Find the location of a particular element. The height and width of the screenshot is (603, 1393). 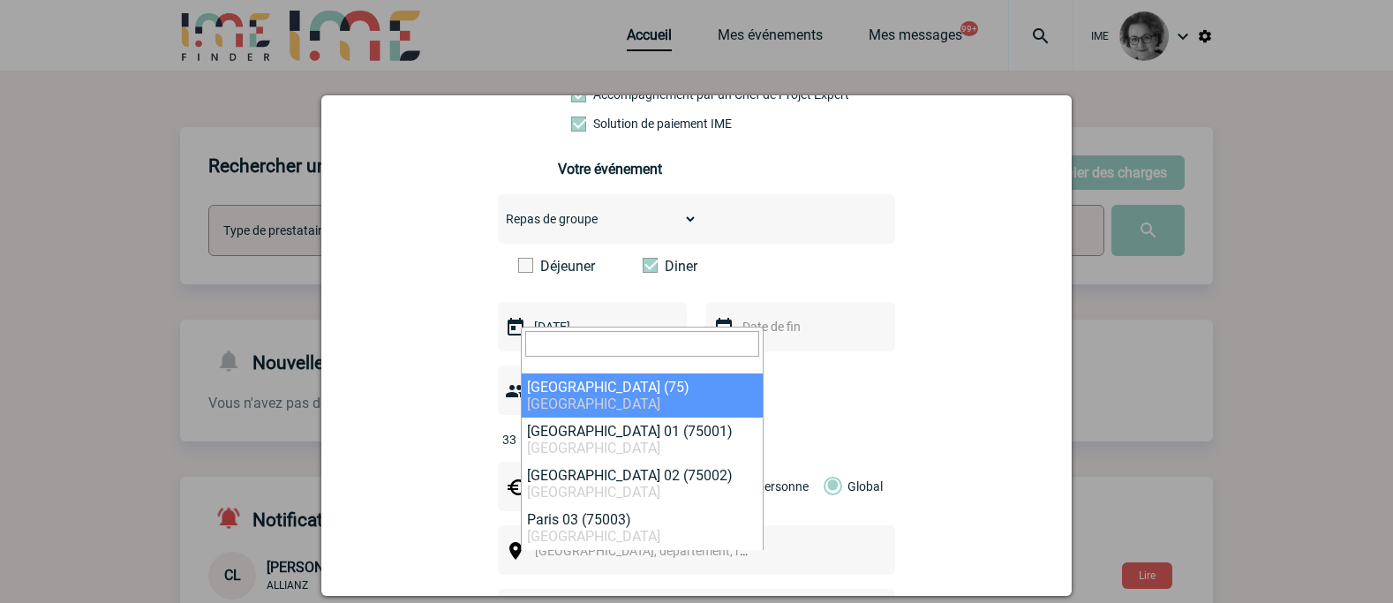

label: Conformité aux process achat client, Prise en charge de la facturation, Mutualisation de plusieur... is located at coordinates (610, 124).